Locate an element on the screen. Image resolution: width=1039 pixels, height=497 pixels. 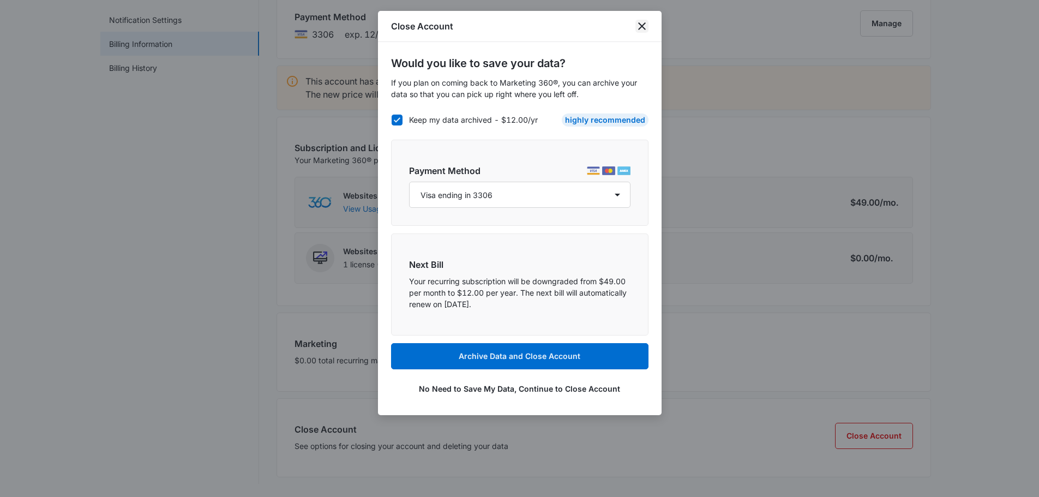
button: Archive Data and Close Account is located at coordinates (520, 356).